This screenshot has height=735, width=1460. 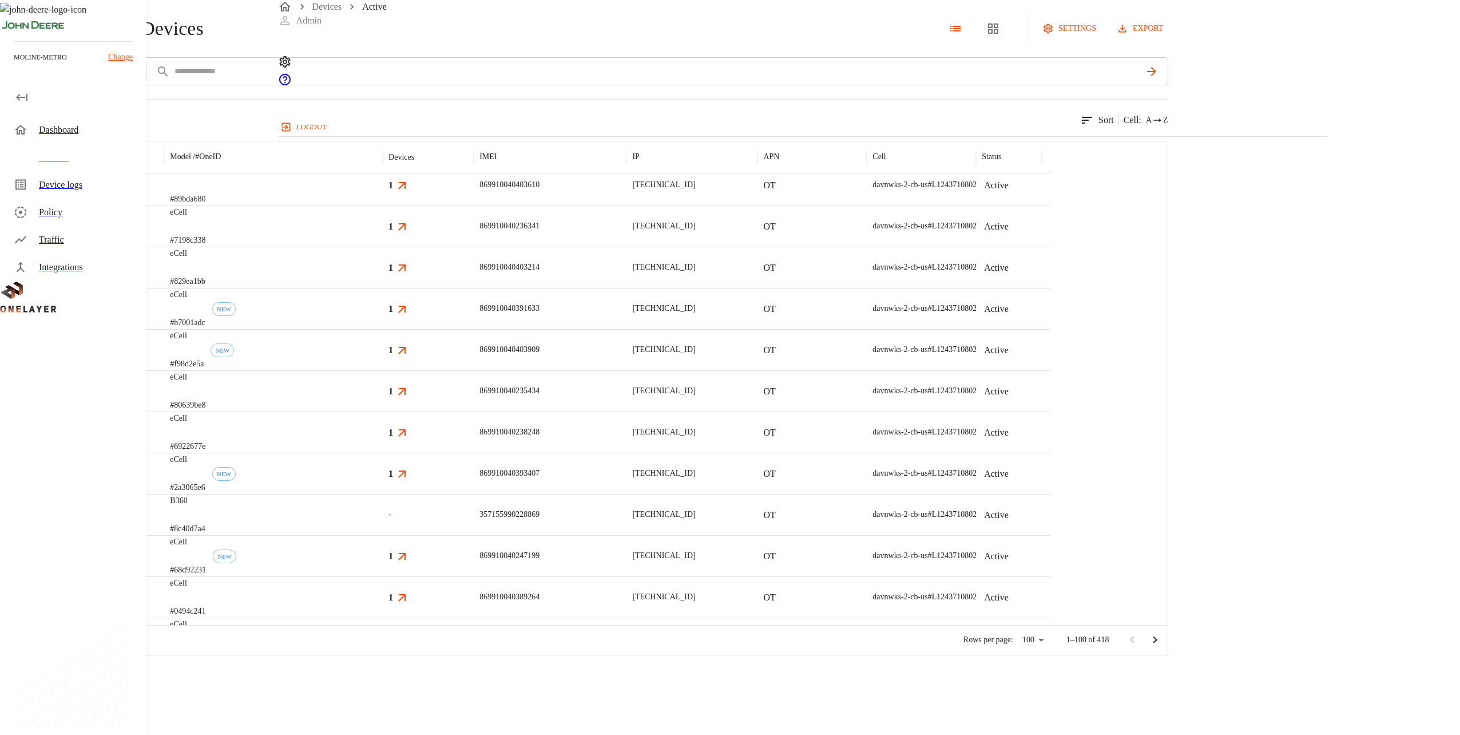 What do you see at coordinates (187, 281) in the screenshot?
I see `p: #829ea1bb` at bounding box center [187, 281].